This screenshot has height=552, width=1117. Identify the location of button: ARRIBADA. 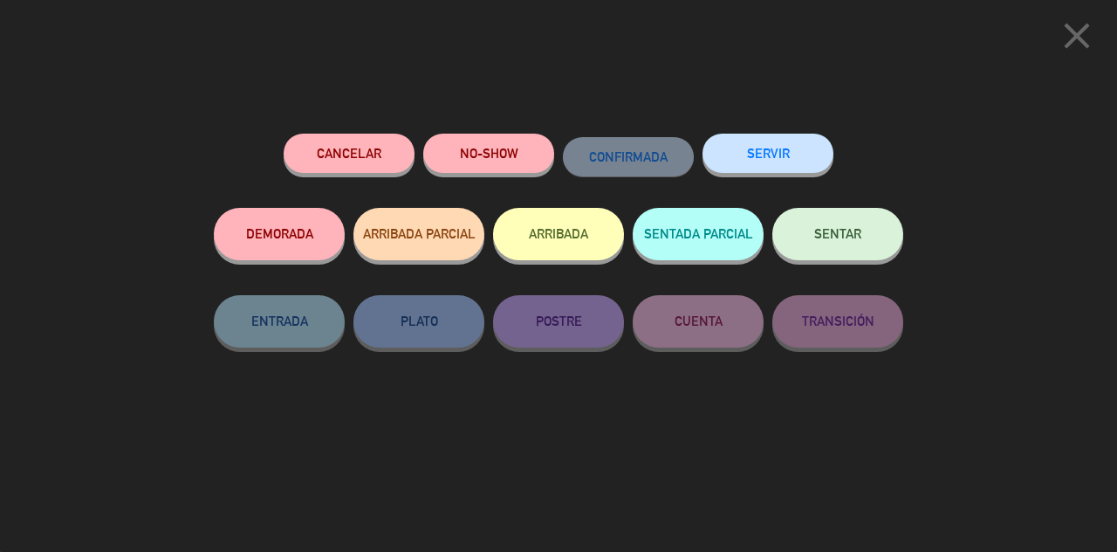
(558, 234).